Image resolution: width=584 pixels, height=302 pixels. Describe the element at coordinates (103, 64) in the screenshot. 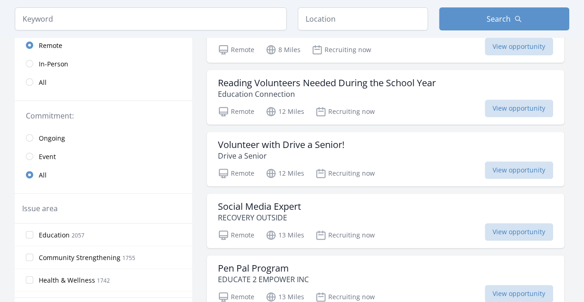

I see `a: In-Person` at that location.